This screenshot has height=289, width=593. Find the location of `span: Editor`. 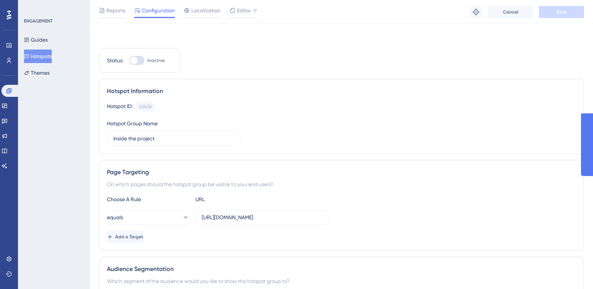

span: Editor is located at coordinates (244, 11).